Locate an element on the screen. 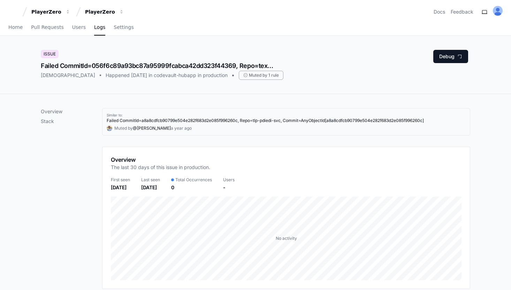 The image size is (511, 290). p: Overview is located at coordinates (71, 112).